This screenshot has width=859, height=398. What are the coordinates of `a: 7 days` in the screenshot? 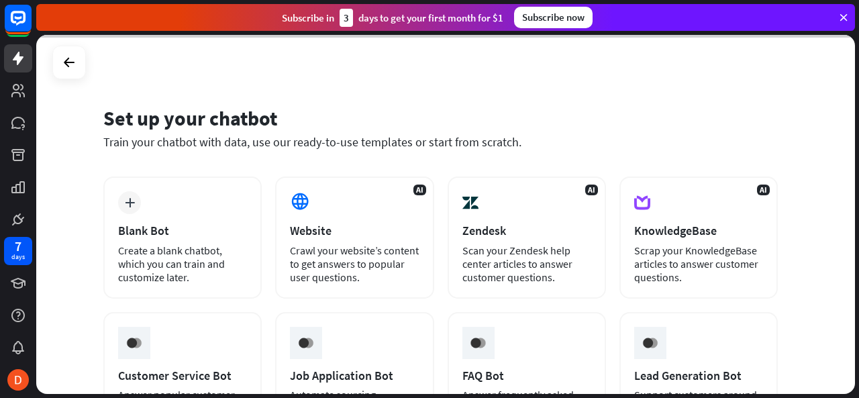 It's located at (18, 251).